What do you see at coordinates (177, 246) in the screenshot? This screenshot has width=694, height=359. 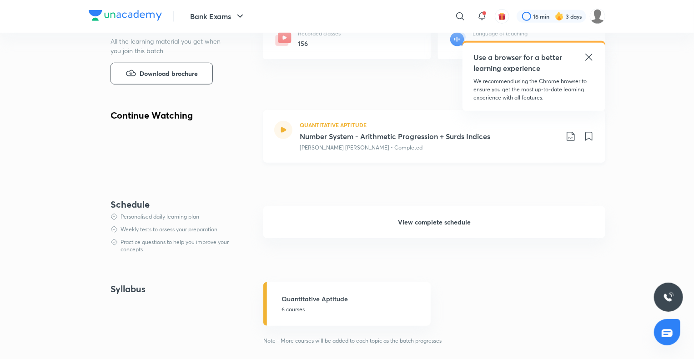 I see `div: Practice questions to help you improve your concepts` at bounding box center [177, 246].